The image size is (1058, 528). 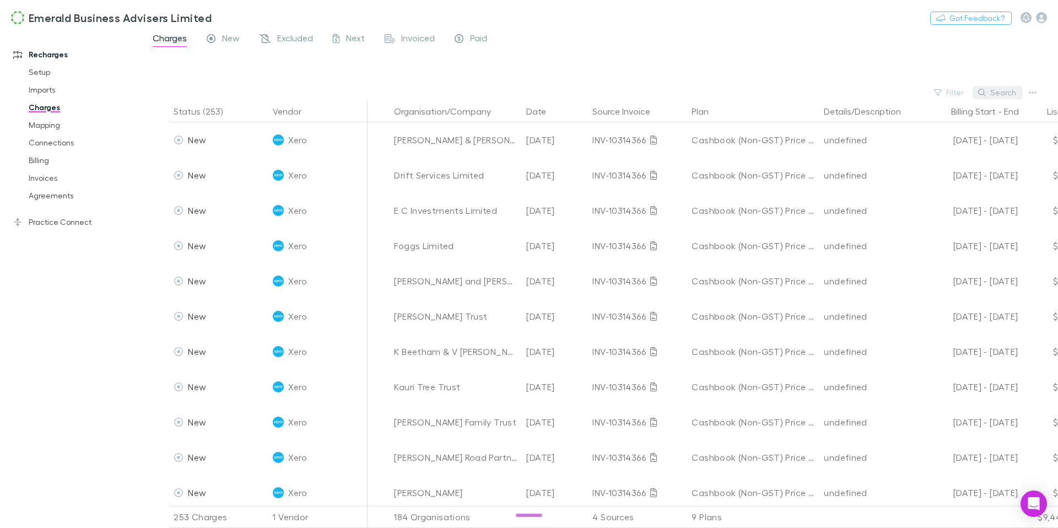 I want to click on button: Date, so click(x=543, y=111).